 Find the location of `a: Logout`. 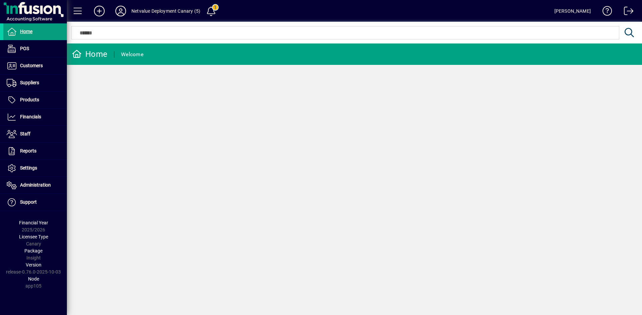

a: Logout is located at coordinates (627, 12).